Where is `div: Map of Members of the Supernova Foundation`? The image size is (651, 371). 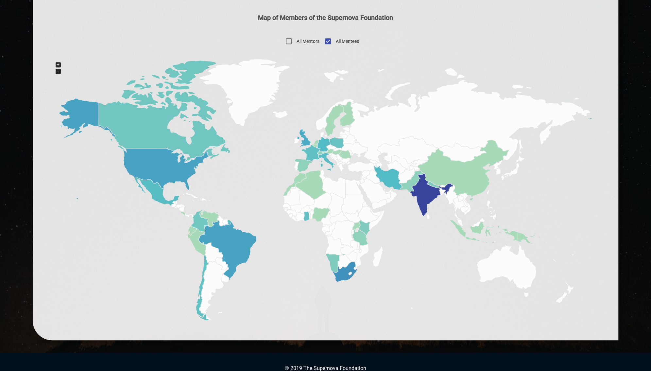 div: Map of Members of the Supernova Foundation is located at coordinates (326, 24).